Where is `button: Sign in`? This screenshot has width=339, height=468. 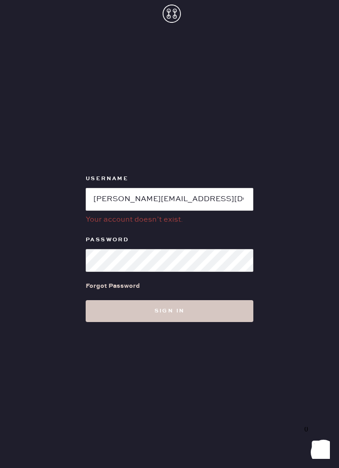
button: Sign in is located at coordinates (170, 311).